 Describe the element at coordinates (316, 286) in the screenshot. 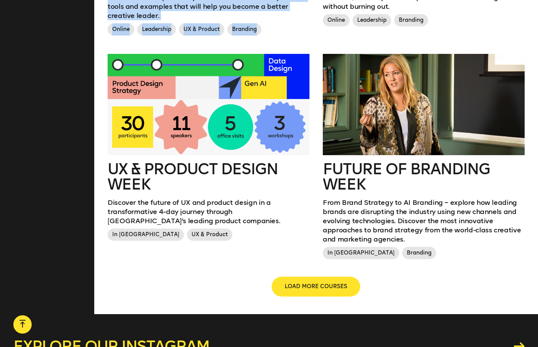

I see `button: LOAD MORE COURSES` at that location.